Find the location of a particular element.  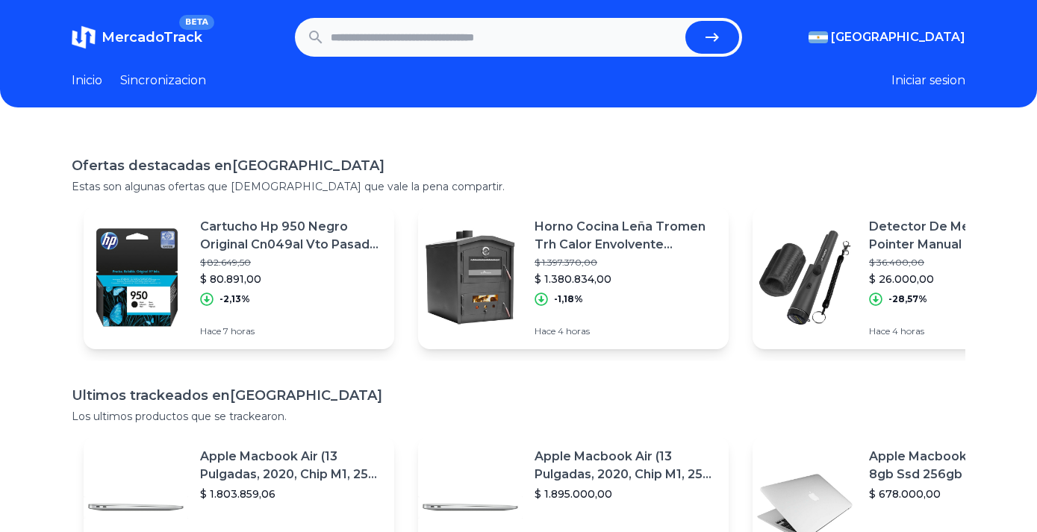

p: $ 1.803.859,06 is located at coordinates (291, 494).